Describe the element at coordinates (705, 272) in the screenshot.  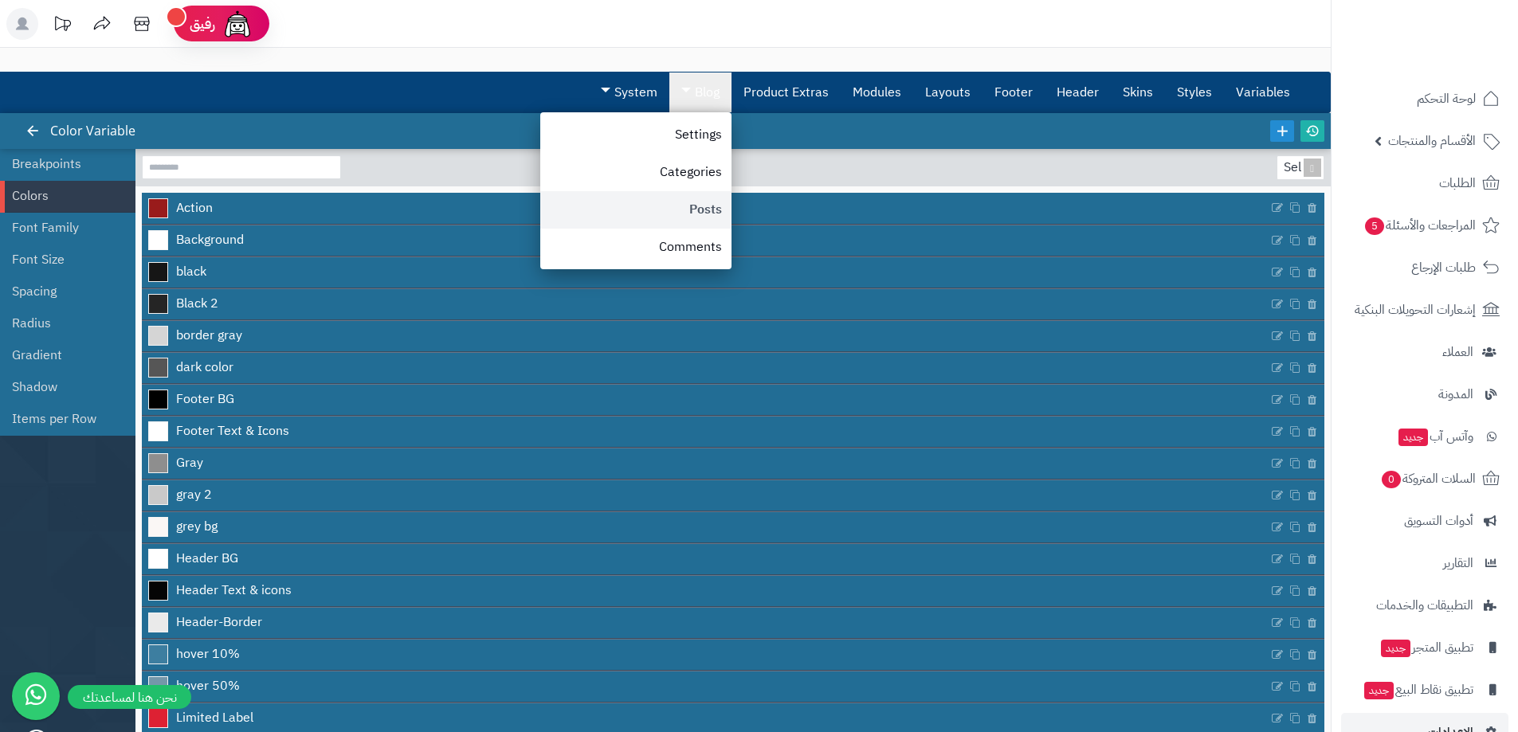
I see `a: black` at that location.